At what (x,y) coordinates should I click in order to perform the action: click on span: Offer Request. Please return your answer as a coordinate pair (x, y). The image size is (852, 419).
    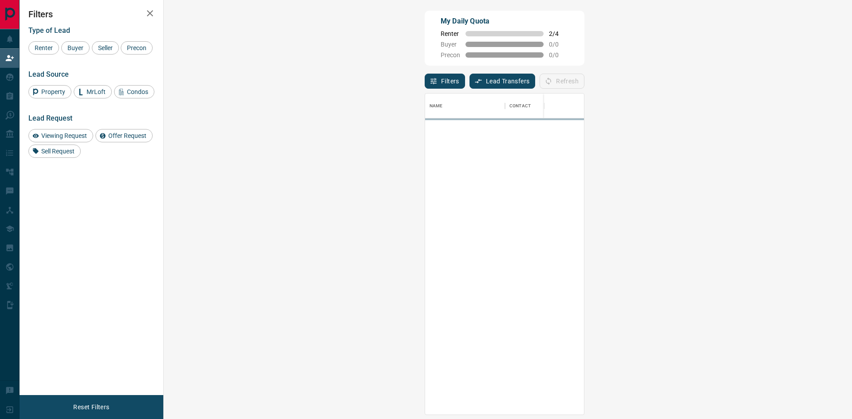
    Looking at the image, I should click on (127, 136).